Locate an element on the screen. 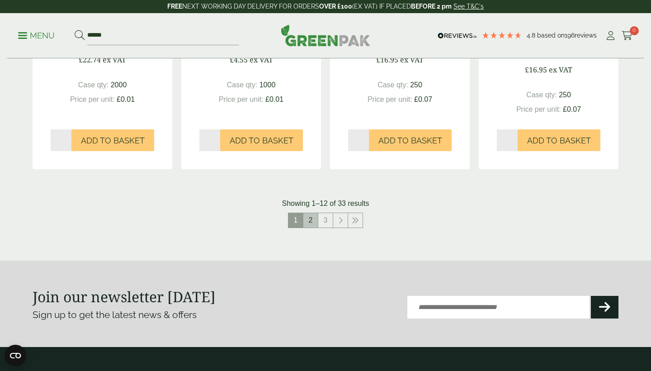 This screenshot has width=651, height=371. i: Cart is located at coordinates (627, 36).